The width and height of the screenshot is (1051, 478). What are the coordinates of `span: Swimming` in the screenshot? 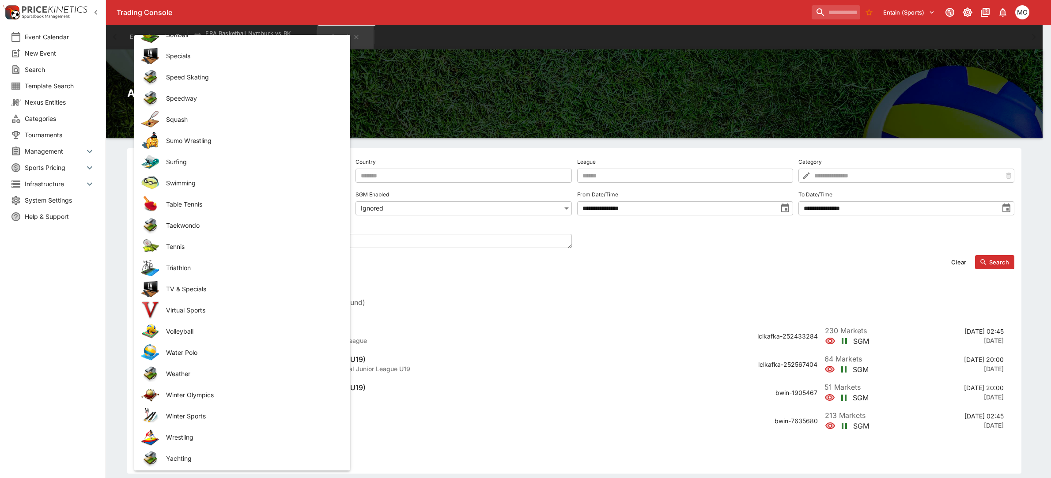 It's located at (251, 183).